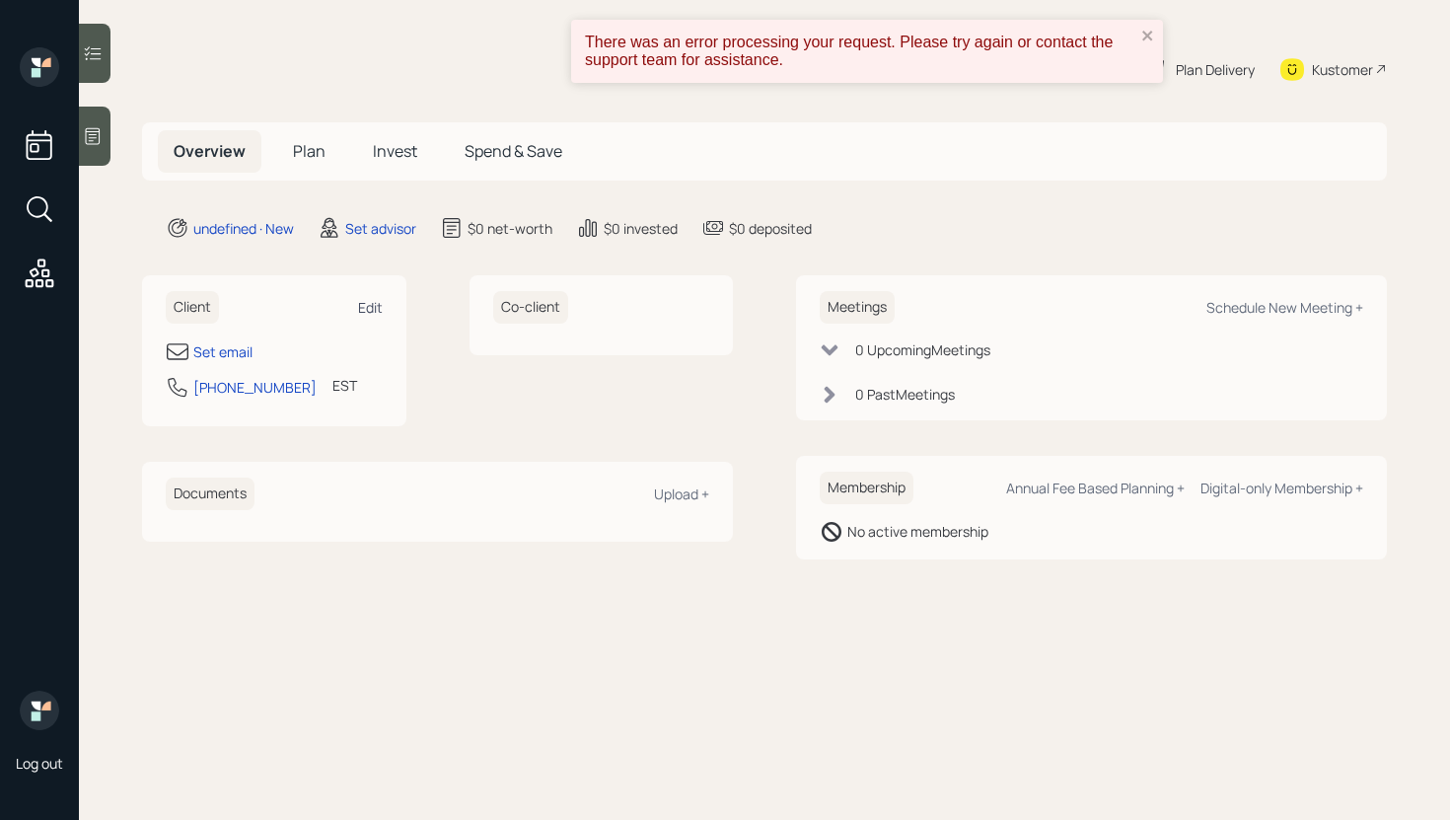 The width and height of the screenshot is (1450, 820). What do you see at coordinates (857, 307) in the screenshot?
I see `h6: Meetings` at bounding box center [857, 307].